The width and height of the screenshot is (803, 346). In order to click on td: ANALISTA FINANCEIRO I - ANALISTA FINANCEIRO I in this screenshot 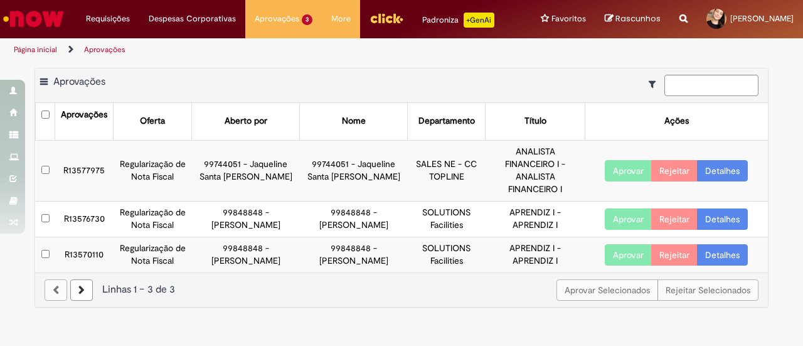, I will do `click(535, 170)`.